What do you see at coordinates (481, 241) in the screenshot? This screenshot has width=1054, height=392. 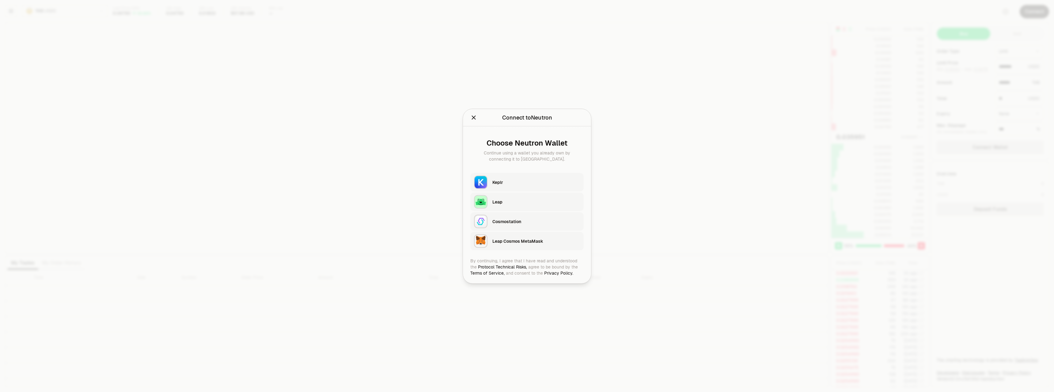 I see `img: Leap Cosmos MetaMask` at bounding box center [481, 241].